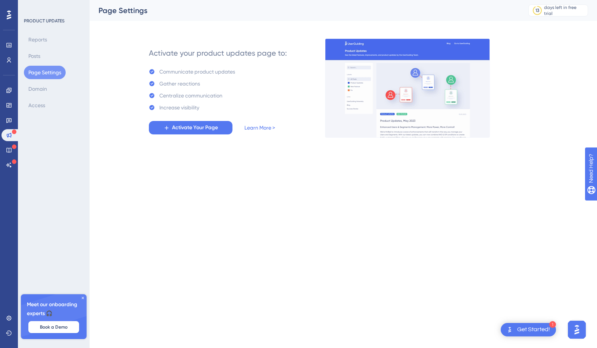 This screenshot has height=348, width=597. What do you see at coordinates (191, 96) in the screenshot?
I see `div: Centralize communication` at bounding box center [191, 96].